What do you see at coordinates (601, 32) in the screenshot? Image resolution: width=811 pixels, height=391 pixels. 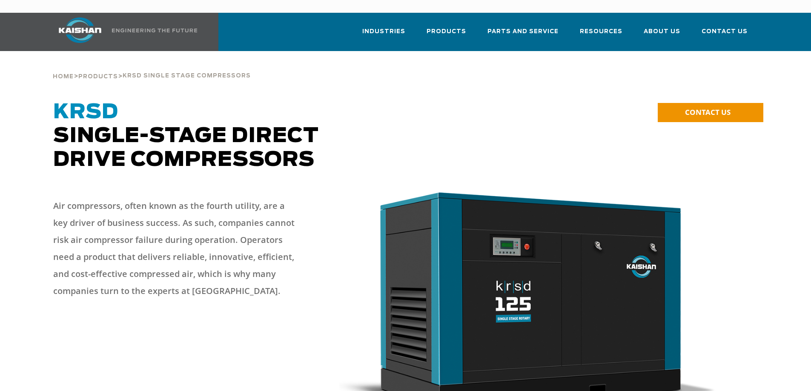 I see `span: Resources` at bounding box center [601, 32].